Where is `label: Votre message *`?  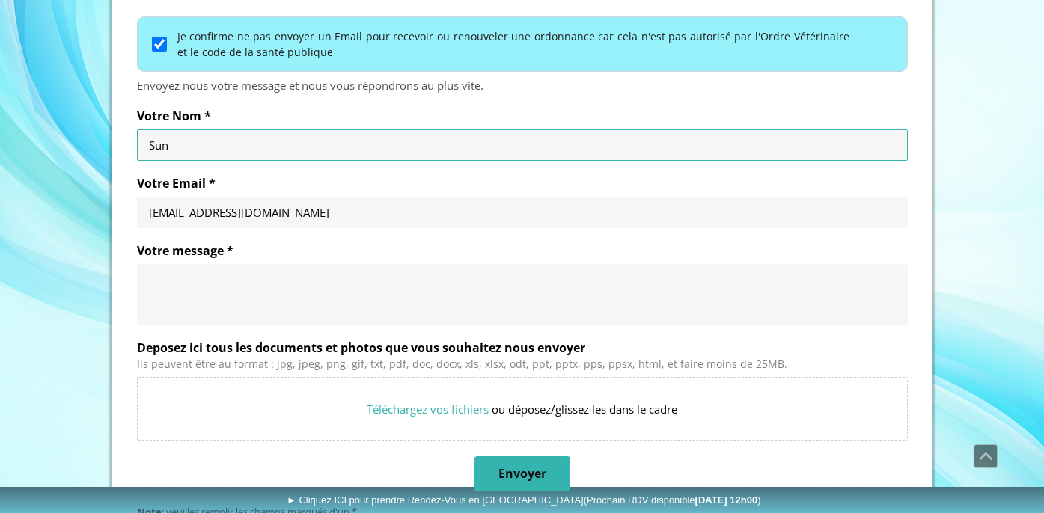
label: Votre message * is located at coordinates (522, 251).